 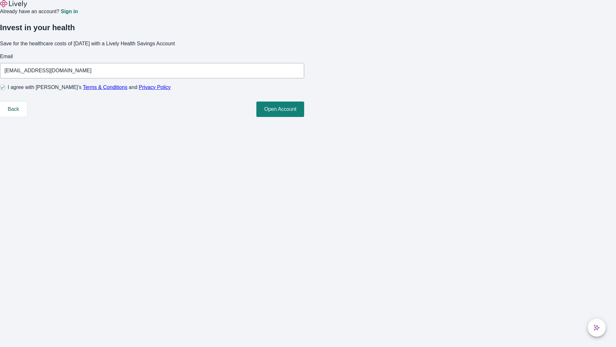 I want to click on a: Privacy Policy, so click(x=155, y=87).